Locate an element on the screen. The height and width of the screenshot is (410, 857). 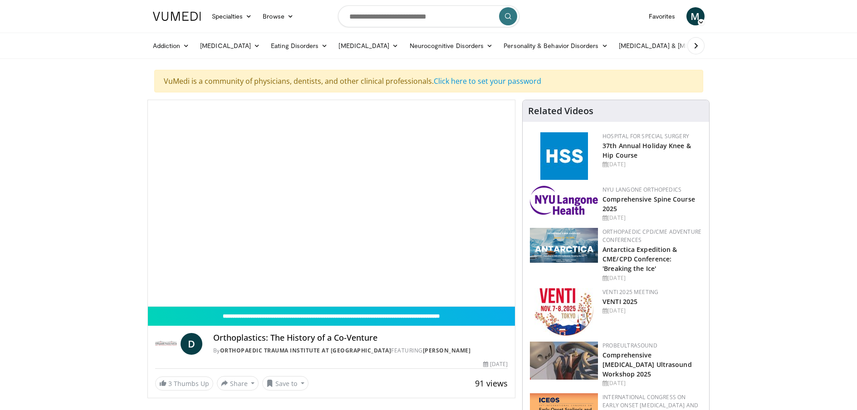
img: f5c2b4a9-8f32-47da-86a2-cd262eba5885.gif.150x105_q85_autocrop_double_scale_upscale_version-0.2.jpg is located at coordinates (564, 156).